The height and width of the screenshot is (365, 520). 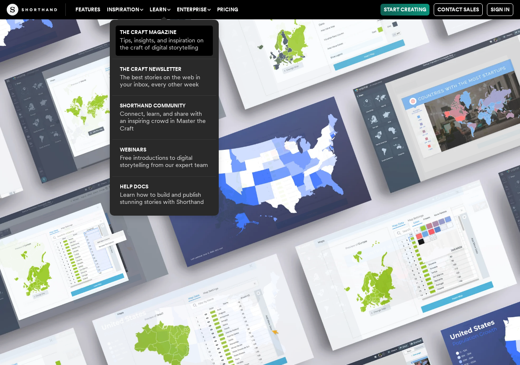 I want to click on a: WebinarsFree introductions to digital storytelling from our expert team, so click(x=164, y=158).